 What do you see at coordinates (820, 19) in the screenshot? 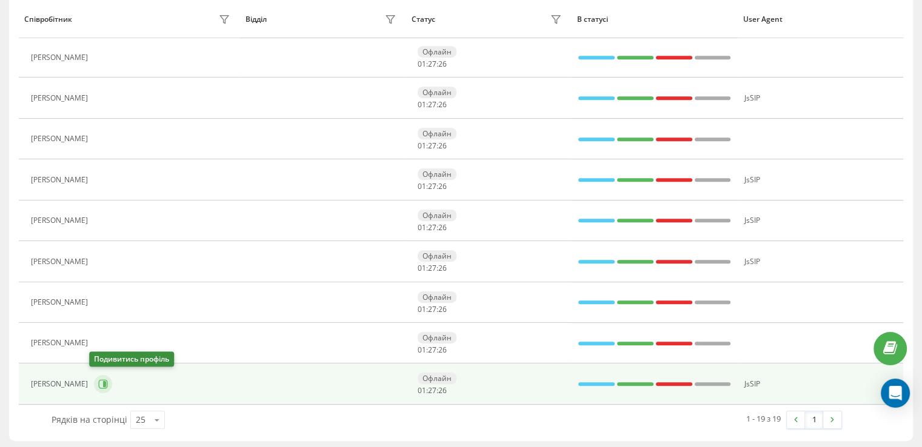
I see `div: User Agent` at bounding box center [820, 19].